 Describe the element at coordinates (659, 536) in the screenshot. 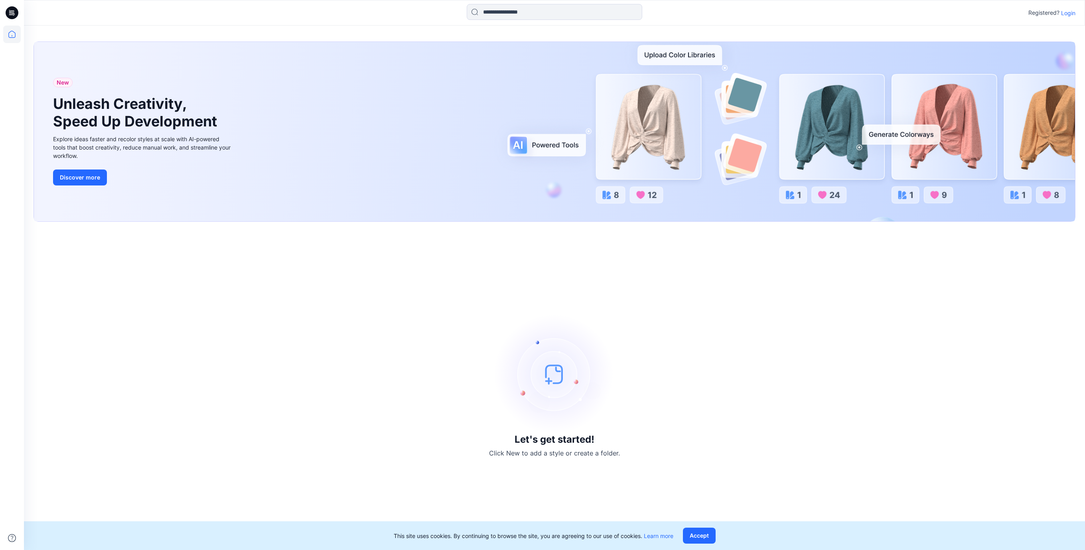

I see `a: Learn more` at that location.